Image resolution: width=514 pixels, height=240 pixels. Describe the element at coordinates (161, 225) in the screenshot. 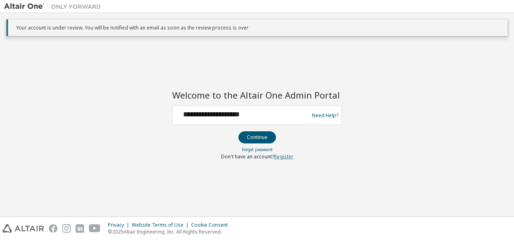

I see `div: Website Terms of Use` at that location.